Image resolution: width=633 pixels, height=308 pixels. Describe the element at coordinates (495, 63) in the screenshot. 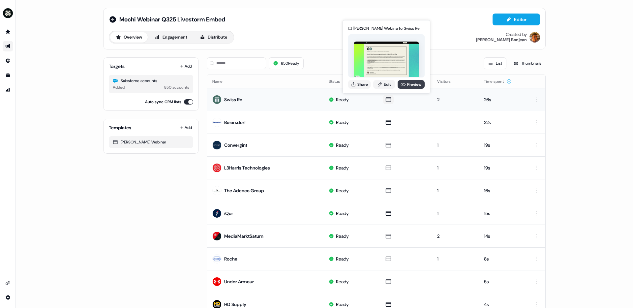

I see `button: List` at that location.